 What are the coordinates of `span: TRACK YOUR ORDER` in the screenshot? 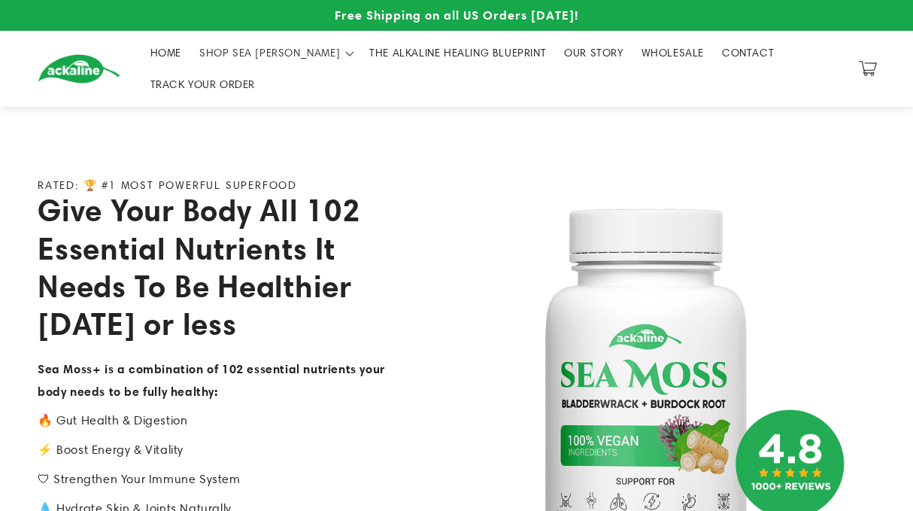 It's located at (203, 84).